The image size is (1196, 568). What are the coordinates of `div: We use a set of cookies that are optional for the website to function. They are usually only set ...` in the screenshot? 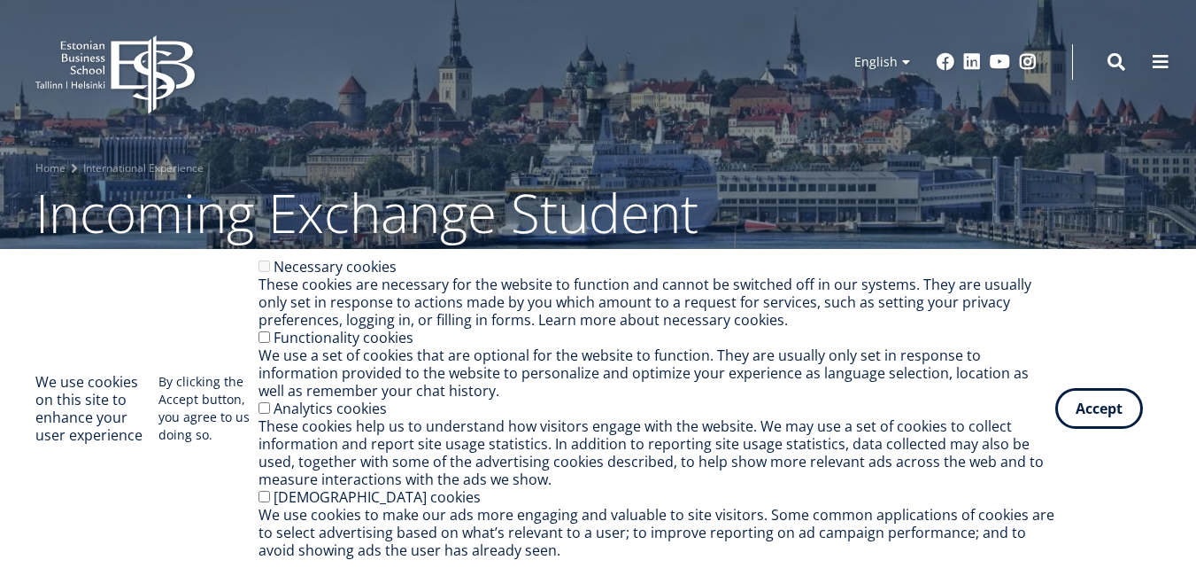 It's located at (657, 373).